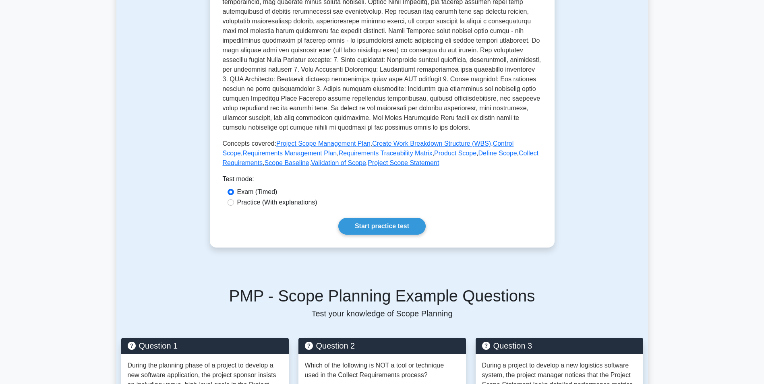 This screenshot has height=384, width=764. Describe the element at coordinates (560, 346) in the screenshot. I see `h5: Question 3` at that location.